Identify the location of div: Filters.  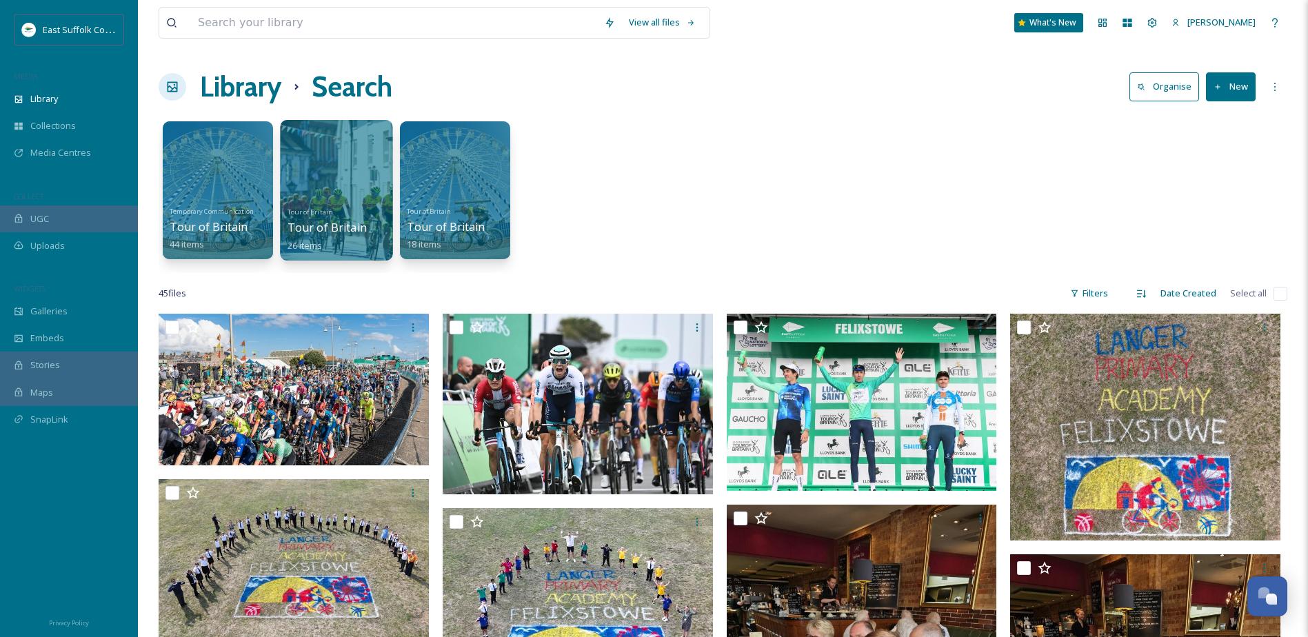
(1089, 293).